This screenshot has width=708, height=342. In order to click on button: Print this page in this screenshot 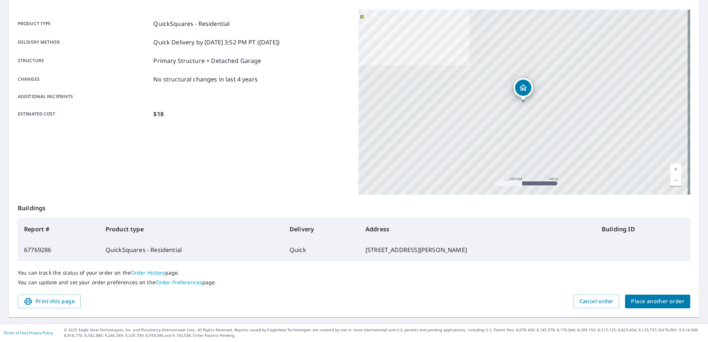, I will do `click(49, 301)`.